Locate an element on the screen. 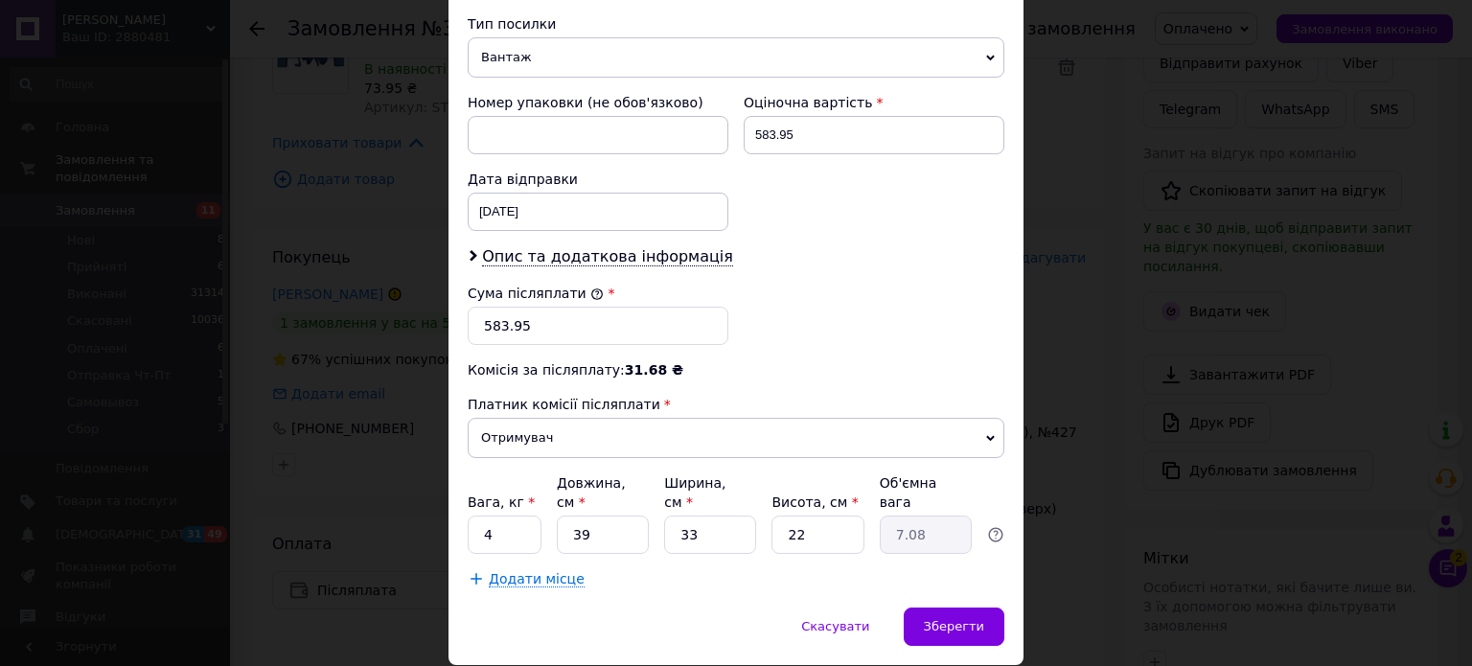 The image size is (1472, 666). div: Оціночна вартість is located at coordinates (874, 103).